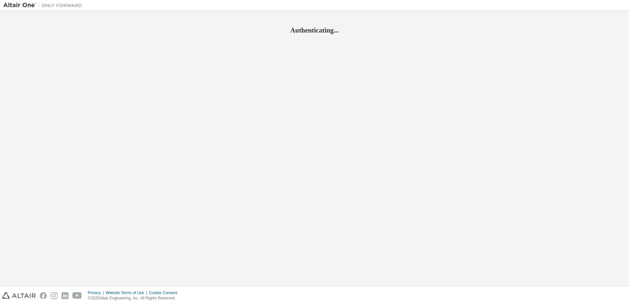 This screenshot has width=629, height=305. Describe the element at coordinates (127, 293) in the screenshot. I see `div: Website Terms of Use` at that location.